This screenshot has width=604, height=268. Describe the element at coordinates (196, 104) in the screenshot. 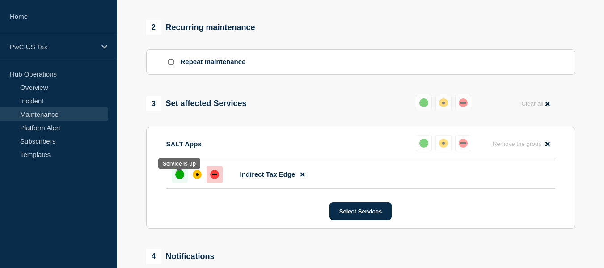

I see `div: Set affected Services` at that location.